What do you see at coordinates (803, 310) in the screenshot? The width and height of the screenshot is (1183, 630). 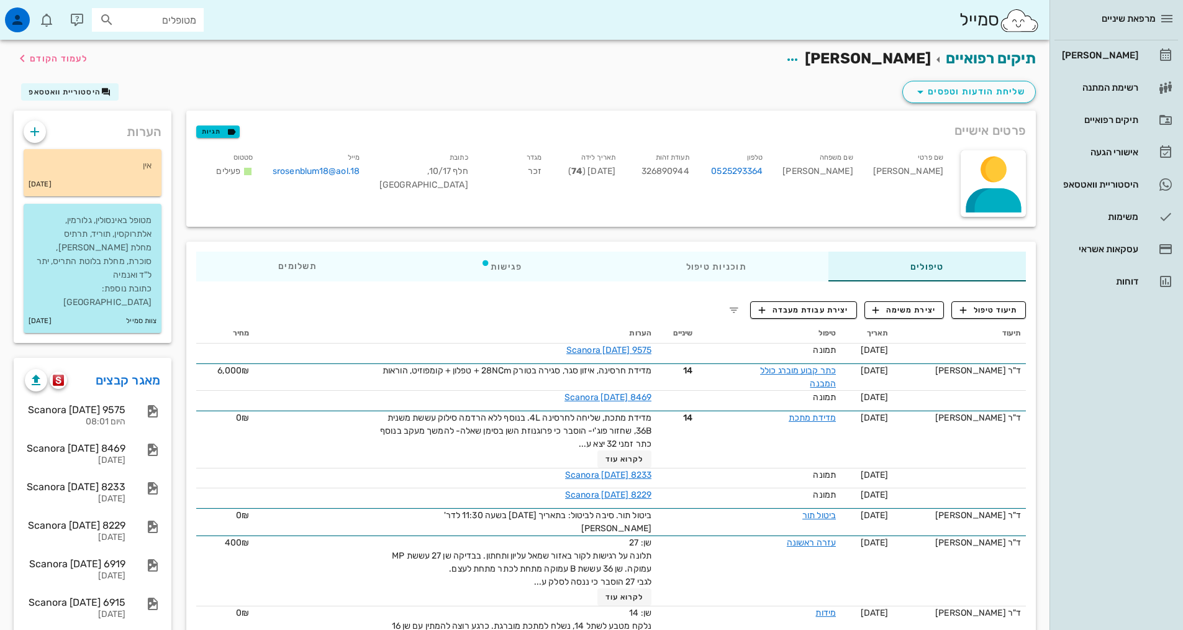 I see `button: יצירת עבודת מעבדה` at bounding box center [803, 310].